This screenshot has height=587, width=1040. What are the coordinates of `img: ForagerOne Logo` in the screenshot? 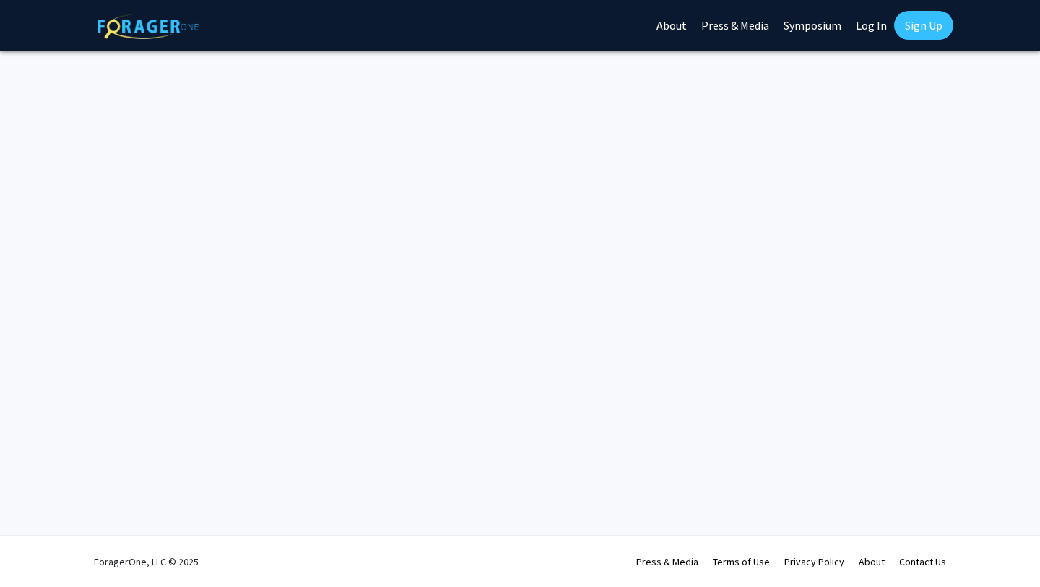 It's located at (148, 26).